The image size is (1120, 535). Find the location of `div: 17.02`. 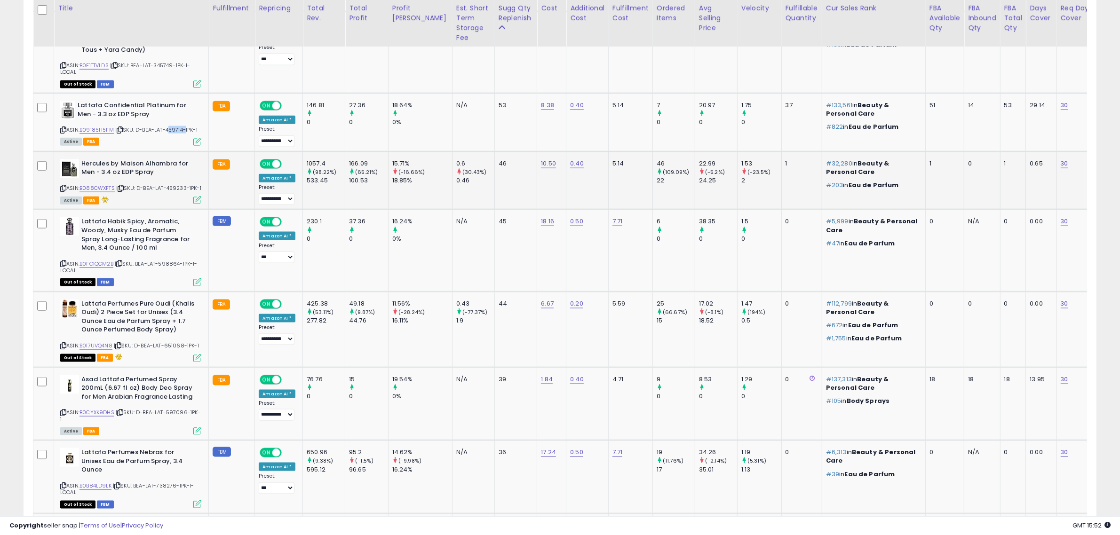

div: 17.02 is located at coordinates (718, 304).